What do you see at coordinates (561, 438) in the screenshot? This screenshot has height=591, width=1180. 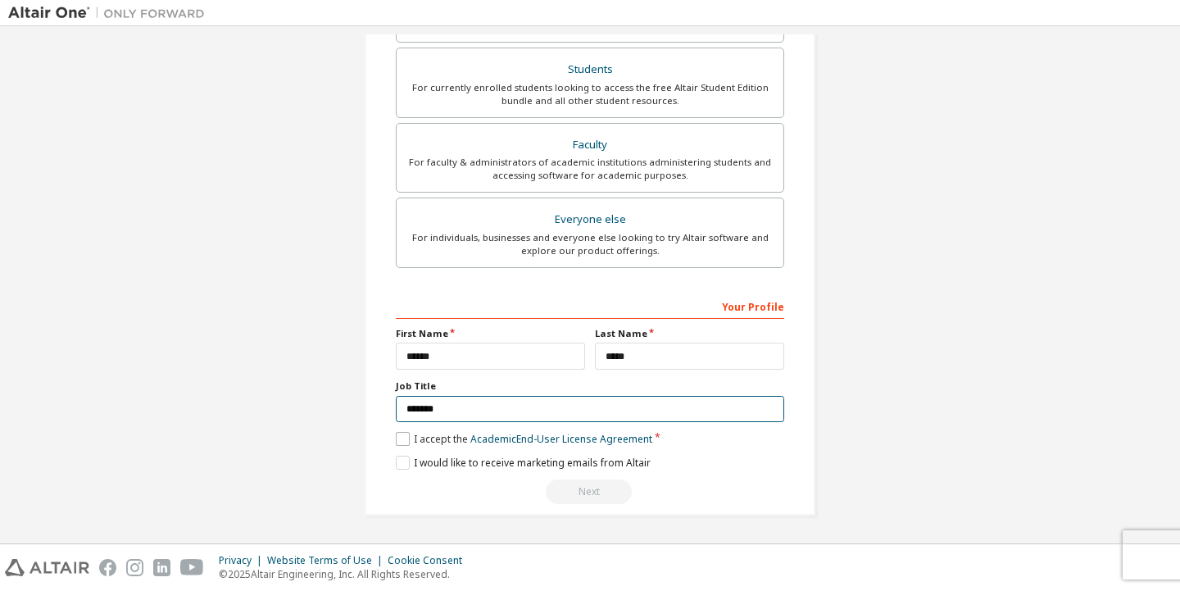 I see `a: Academic End-User License Agreement` at bounding box center [561, 438].